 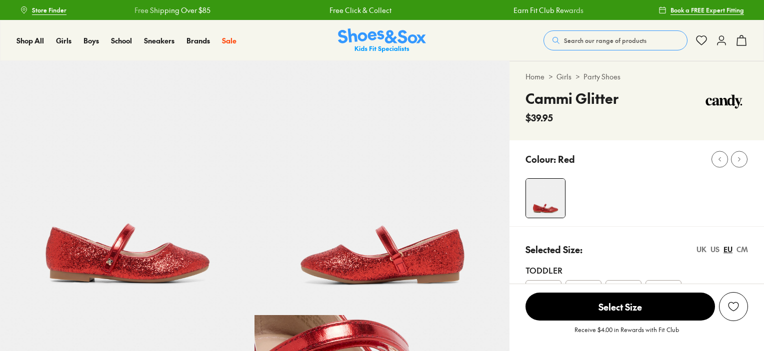 What do you see at coordinates (626, 334) in the screenshot?
I see `p: Receive $4.00 in Rewards with Fit Club` at bounding box center [626, 334].